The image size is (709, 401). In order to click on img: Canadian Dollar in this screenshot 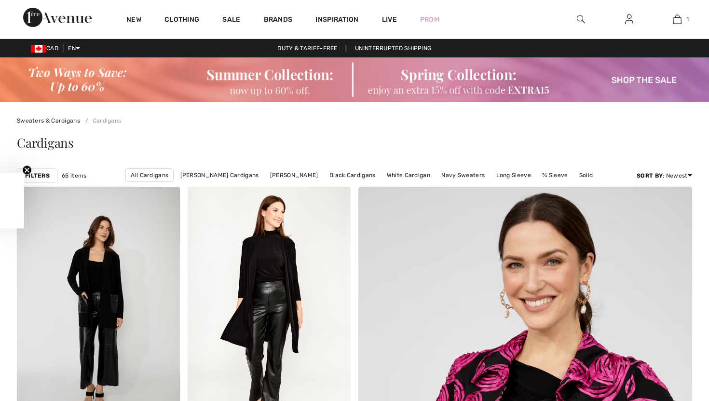, I will do `click(39, 49)`.